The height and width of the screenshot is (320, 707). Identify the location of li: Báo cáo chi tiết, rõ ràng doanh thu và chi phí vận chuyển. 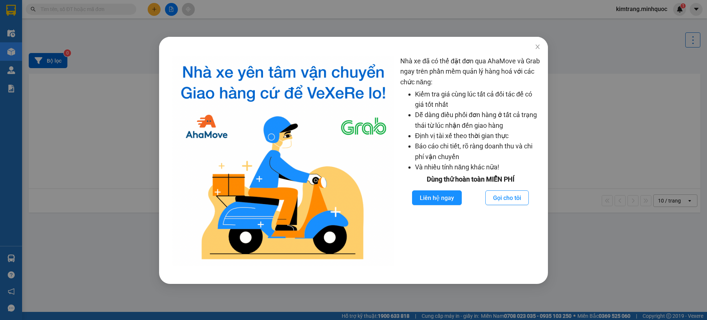
(478, 151).